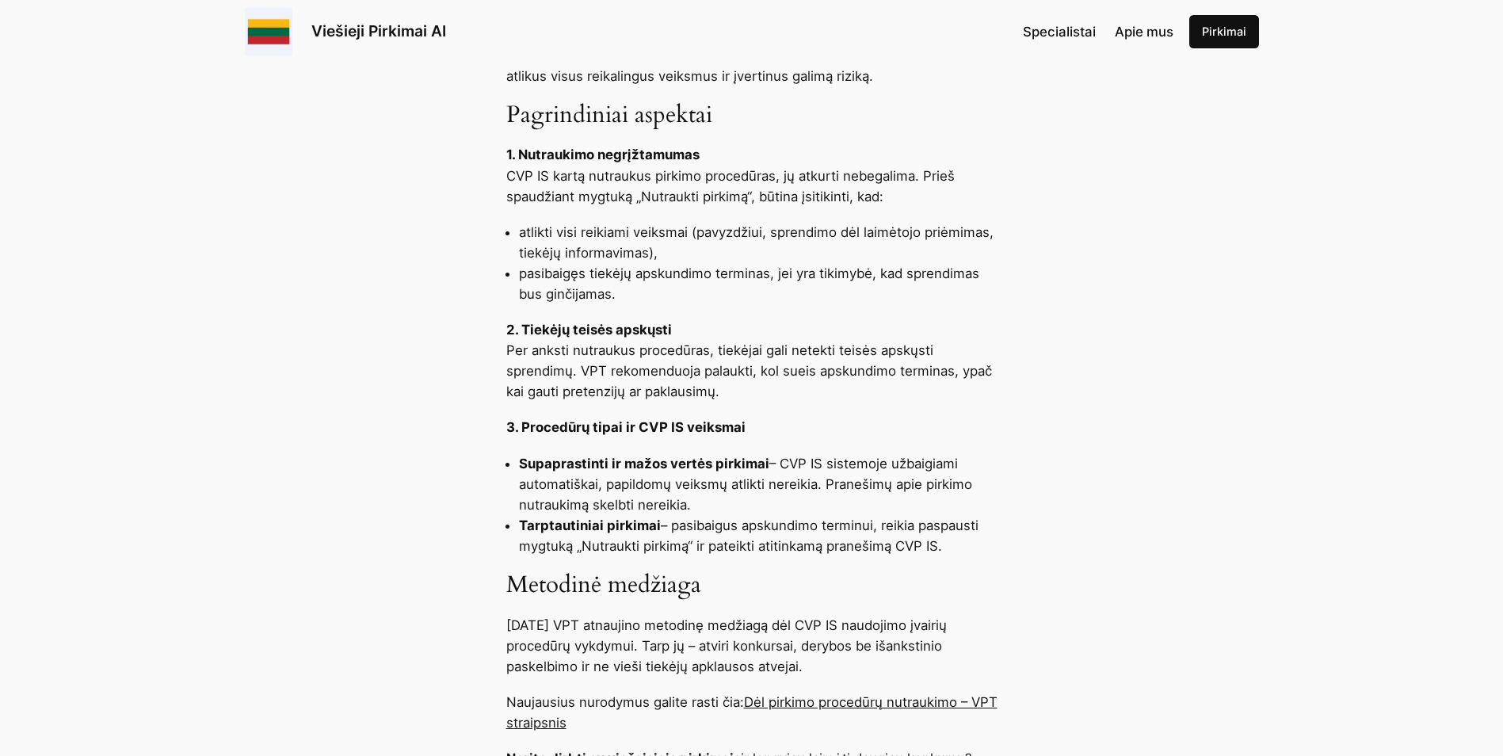 The image size is (1503, 756). Describe the element at coordinates (1144, 32) in the screenshot. I see `a: Apie mus` at that location.